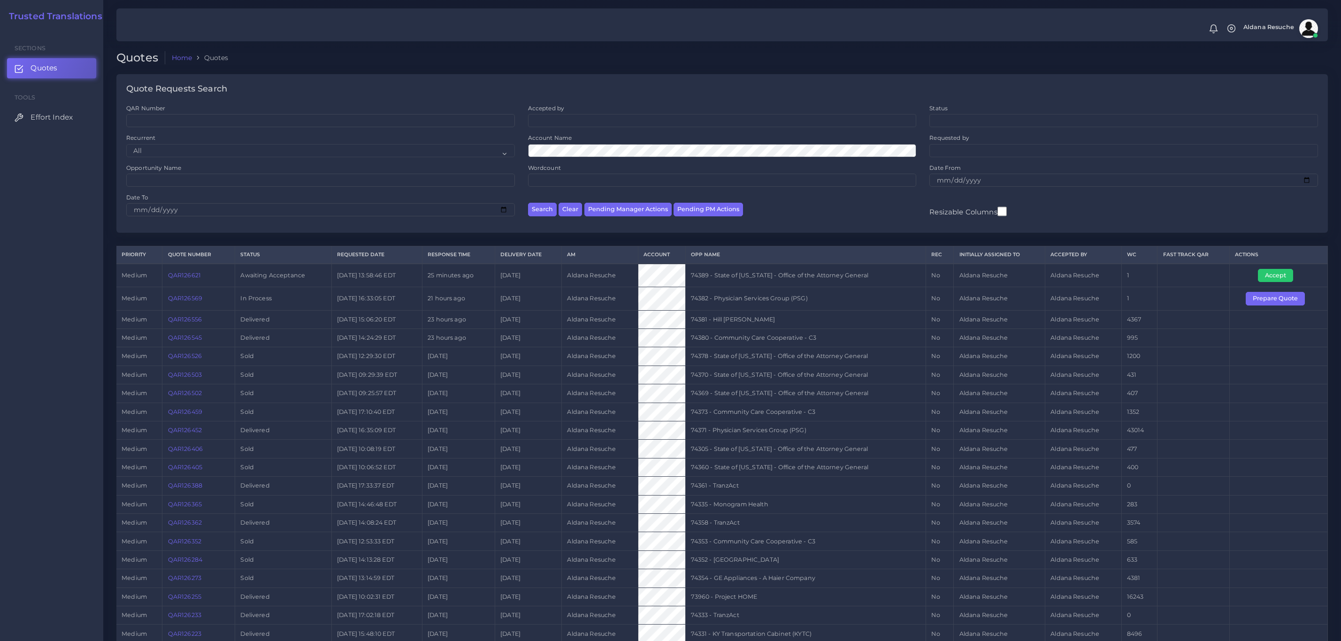 This screenshot has height=641, width=1341. I want to click on label: Resizable Columns, so click(968, 211).